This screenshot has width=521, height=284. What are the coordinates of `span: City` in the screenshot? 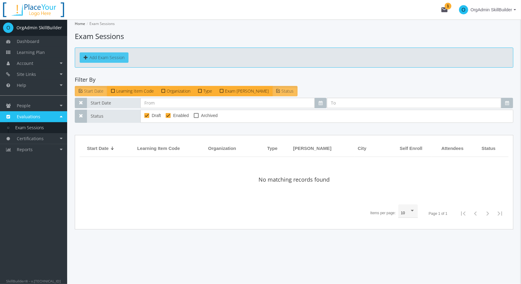 It's located at (362, 148).